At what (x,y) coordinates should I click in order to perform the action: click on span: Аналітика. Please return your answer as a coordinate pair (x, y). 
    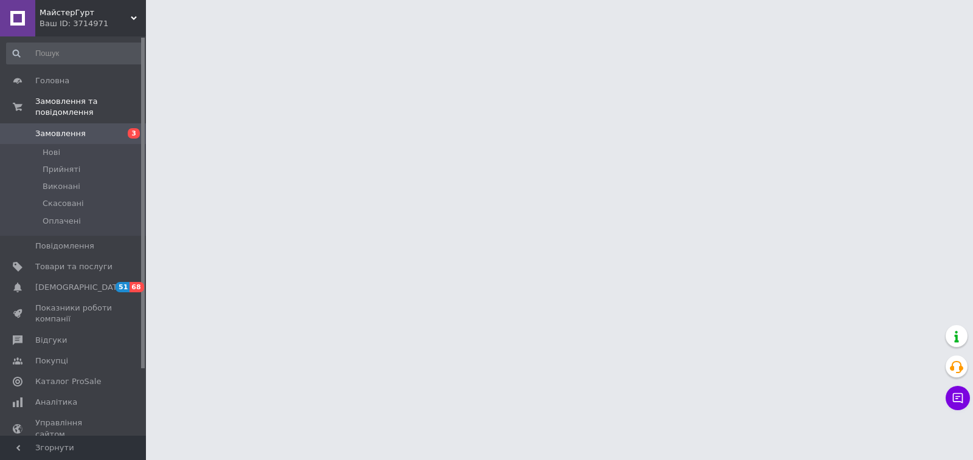
    Looking at the image, I should click on (56, 402).